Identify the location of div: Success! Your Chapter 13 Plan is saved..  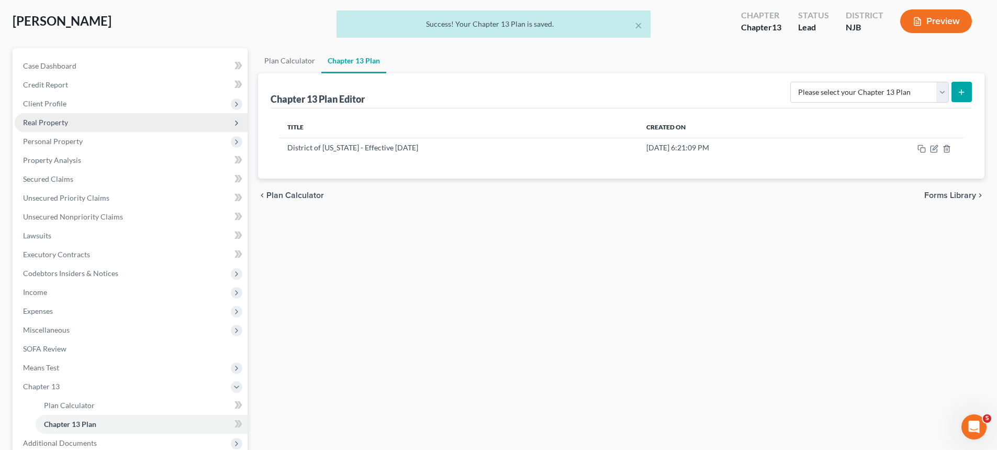
(494, 24).